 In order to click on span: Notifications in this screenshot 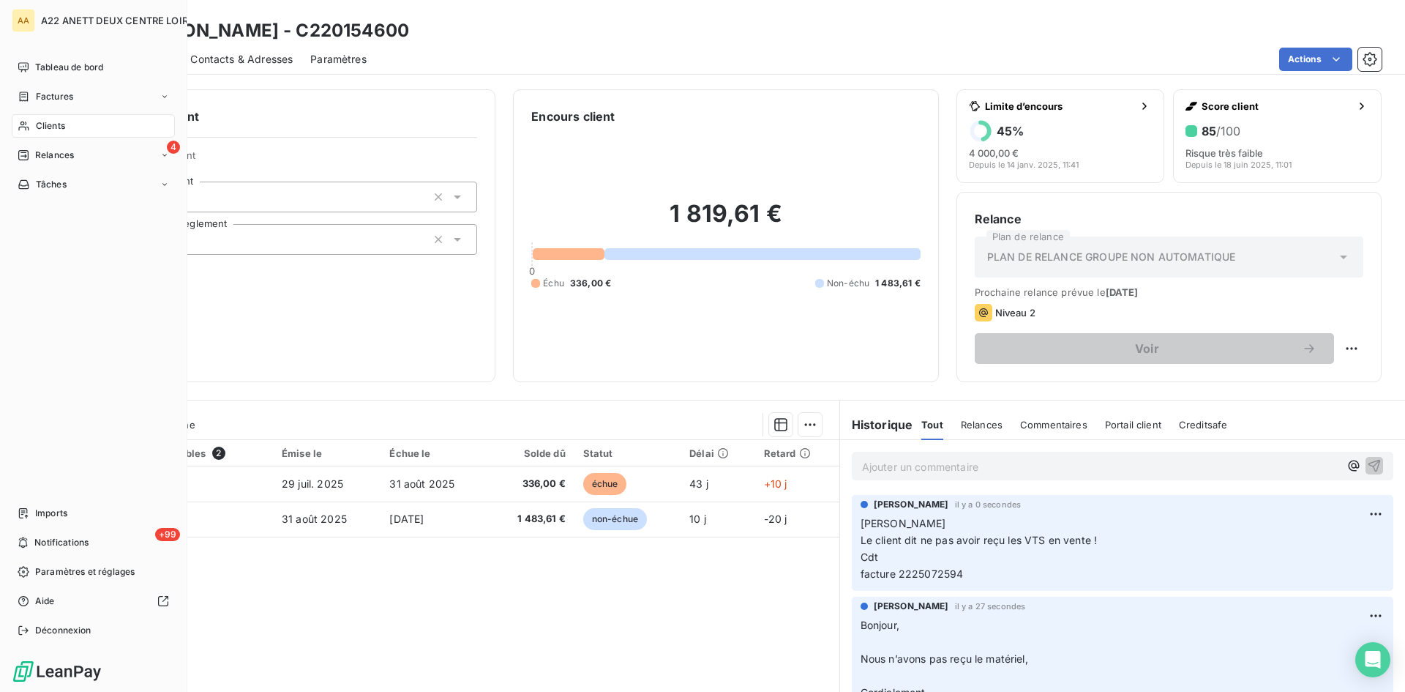, I will do `click(61, 542)`.